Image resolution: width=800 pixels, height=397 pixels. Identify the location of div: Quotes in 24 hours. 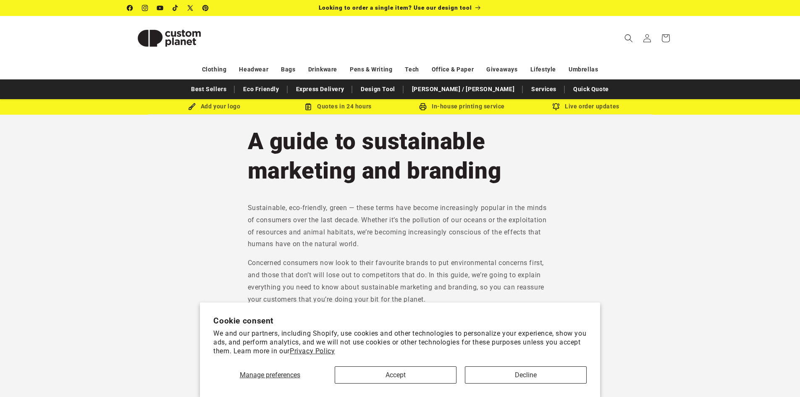
(338, 106).